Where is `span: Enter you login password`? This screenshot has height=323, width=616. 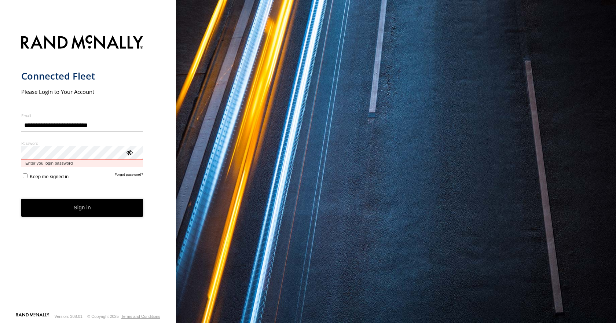 span: Enter you login password is located at coordinates (82, 163).